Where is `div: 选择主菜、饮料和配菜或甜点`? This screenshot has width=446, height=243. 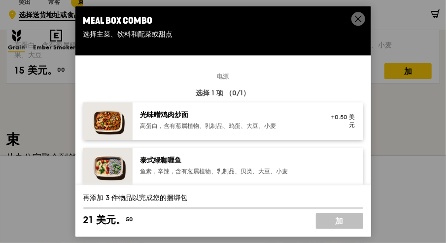 div: 选择主菜、饮料和配菜或甜点 is located at coordinates (223, 35).